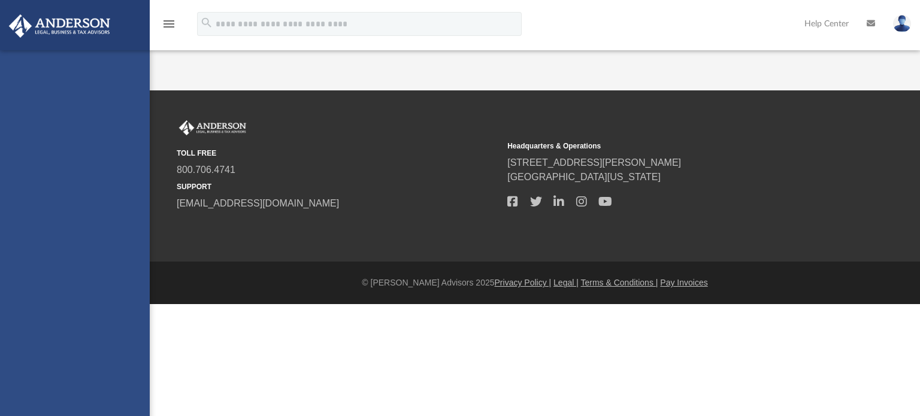  Describe the element at coordinates (683, 283) in the screenshot. I see `a: Pay Invoices` at that location.